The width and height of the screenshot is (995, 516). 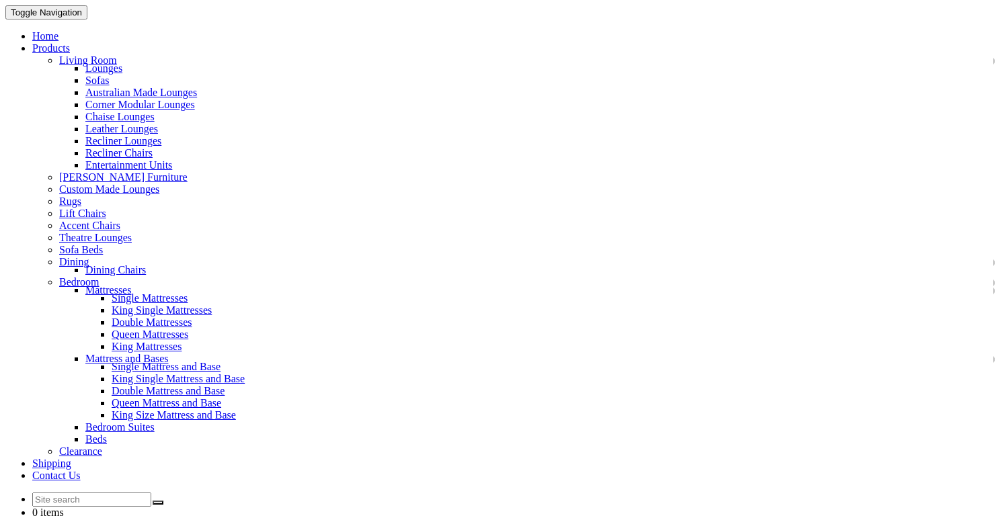 I want to click on a: Products, so click(x=51, y=48).